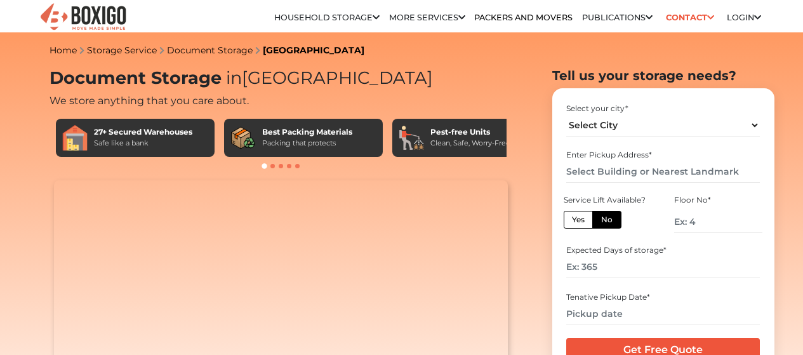 This screenshot has width=803, height=355. Describe the element at coordinates (663, 267) in the screenshot. I see `input: Ex: 365` at that location.